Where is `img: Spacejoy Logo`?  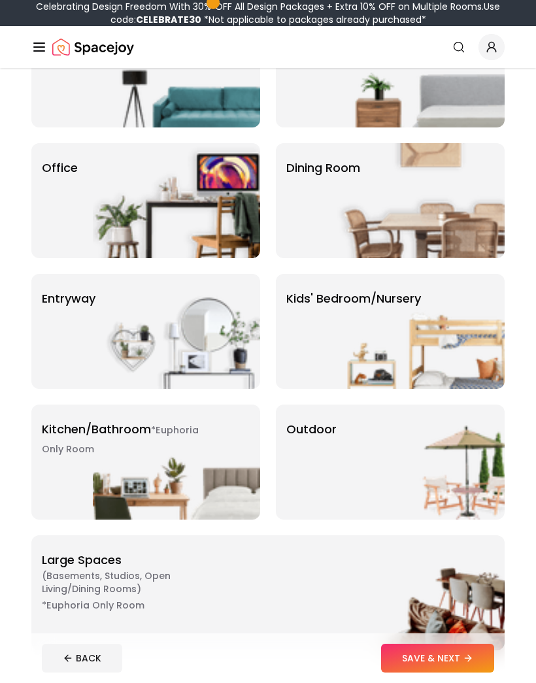 img: Spacejoy Logo is located at coordinates (93, 47).